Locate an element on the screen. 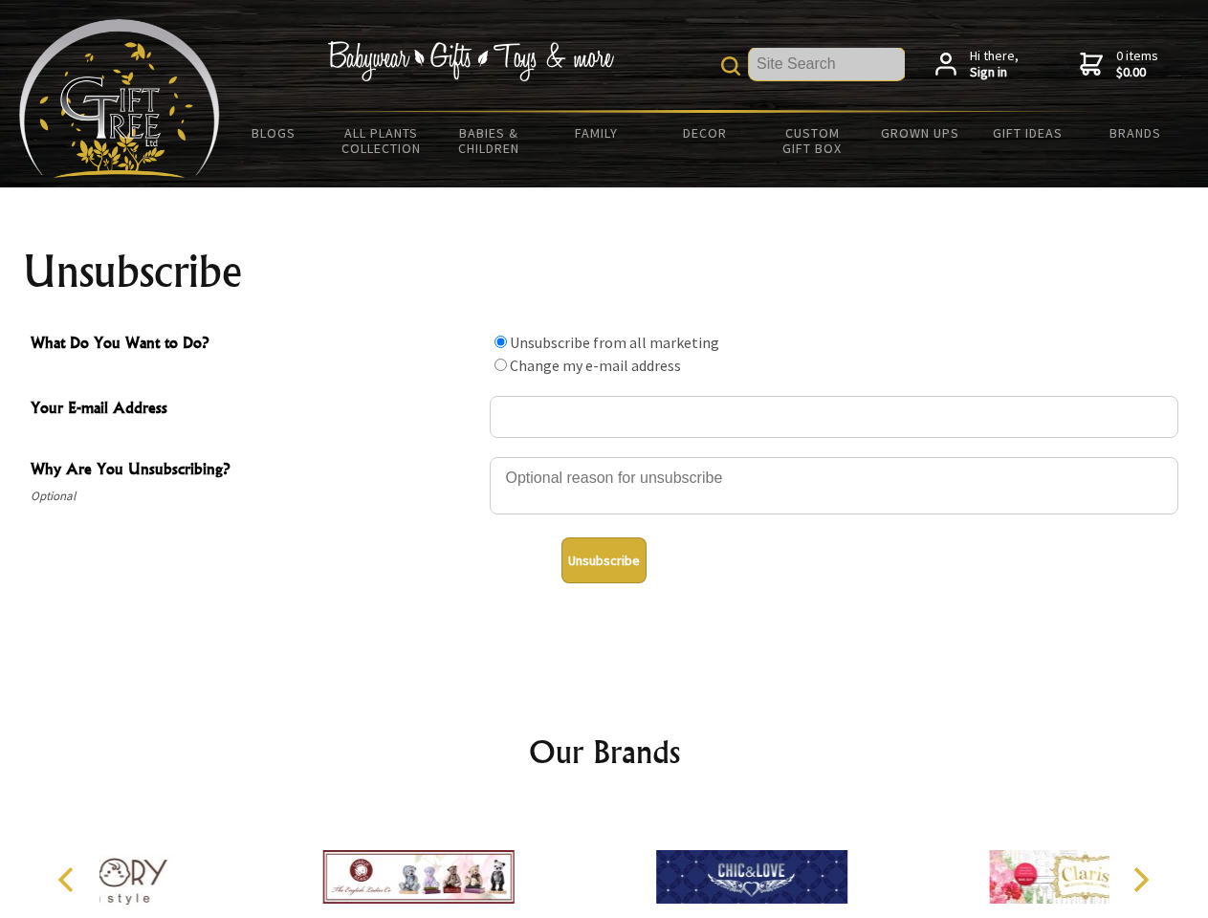 The height and width of the screenshot is (918, 1208). a: Babies & Children is located at coordinates (489, 141).